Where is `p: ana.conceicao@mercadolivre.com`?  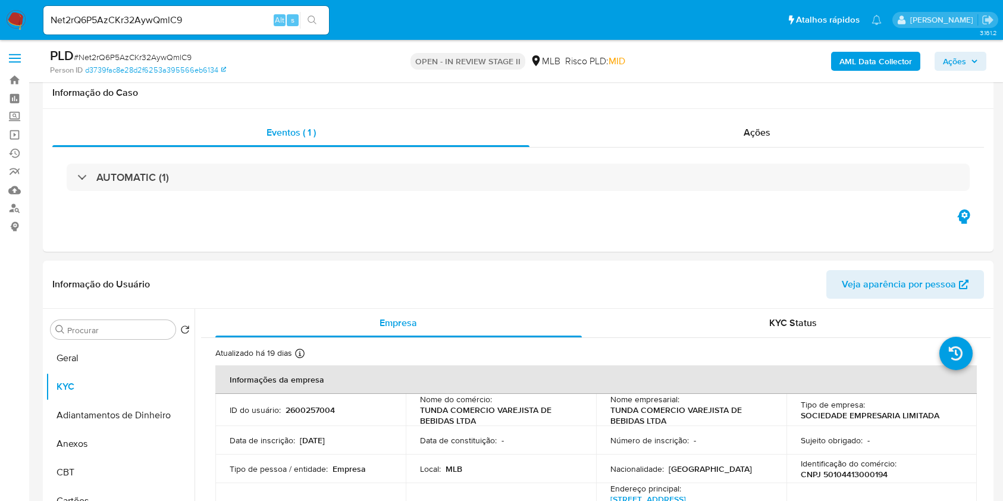
p: ana.conceicao@mercadolivre.com is located at coordinates (943, 20).